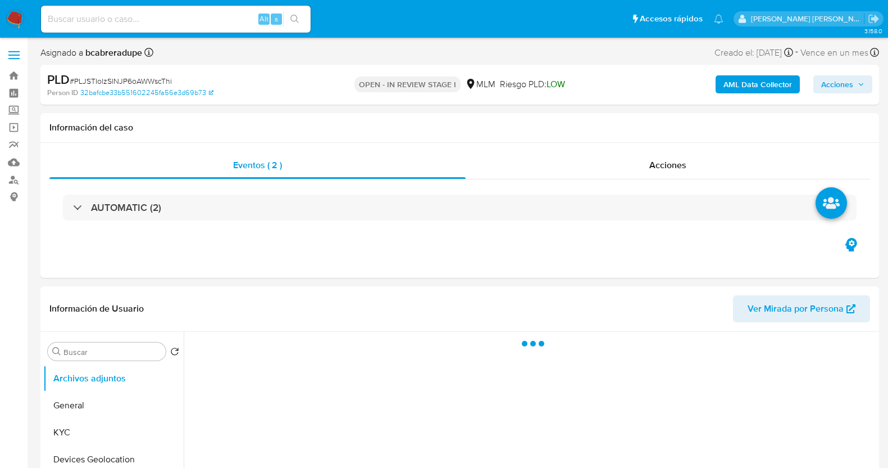  What do you see at coordinates (460, 128) in the screenshot?
I see `h1: Información del caso` at bounding box center [460, 128].